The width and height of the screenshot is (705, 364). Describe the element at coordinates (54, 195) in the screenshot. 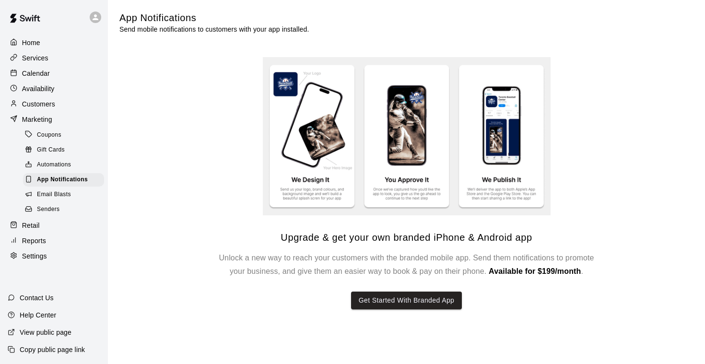

I see `span: Email Blasts` at that location.